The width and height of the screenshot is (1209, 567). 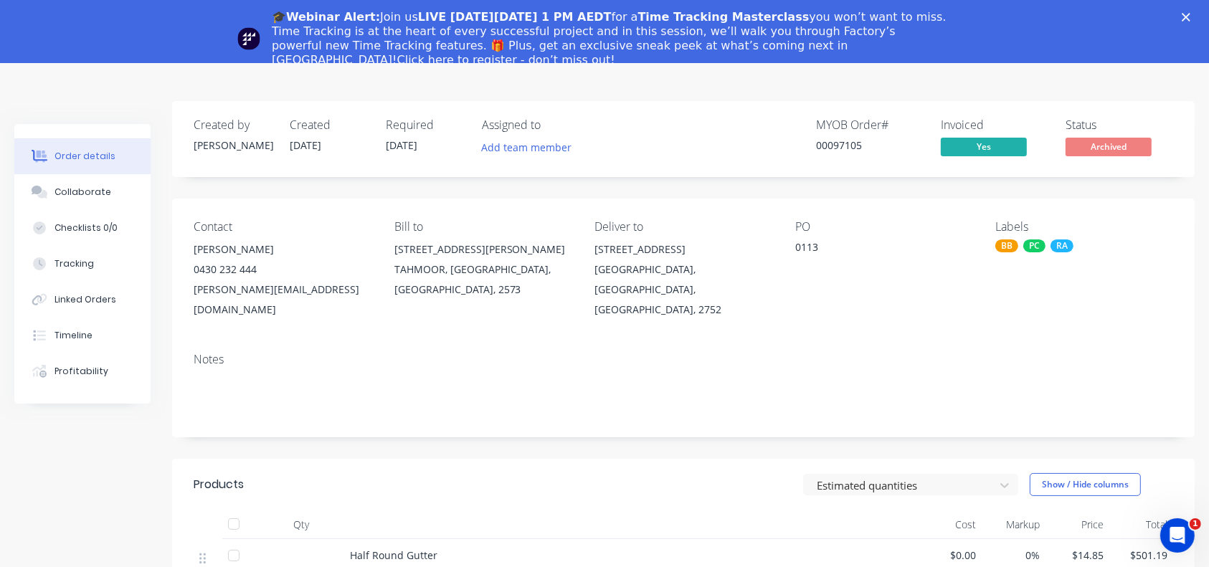 I want to click on button: Linked Orders, so click(x=82, y=300).